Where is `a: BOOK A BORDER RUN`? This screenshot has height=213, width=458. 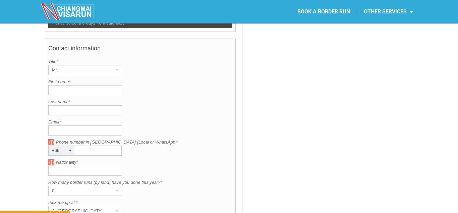 a: BOOK A BORDER RUN is located at coordinates (323, 12).